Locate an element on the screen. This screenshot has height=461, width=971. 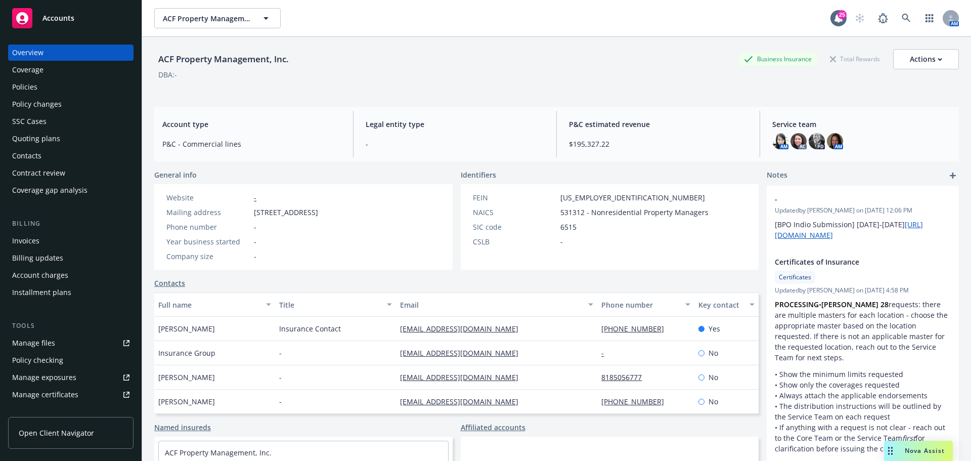
span: ACF Property Management, Inc. is located at coordinates (206, 18).